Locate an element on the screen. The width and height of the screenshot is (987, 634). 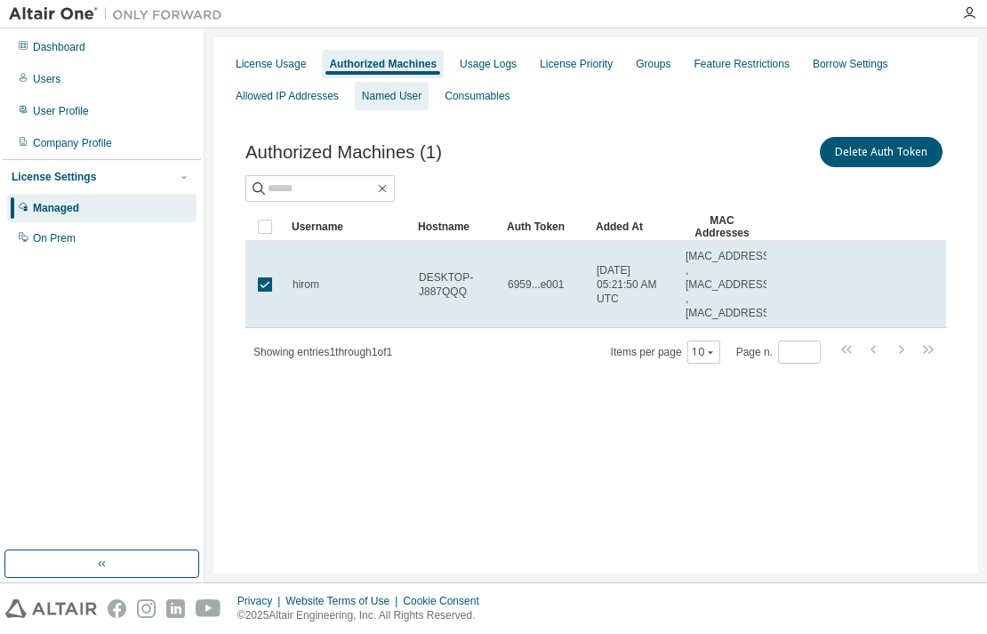
button: 10 is located at coordinates (703, 352).